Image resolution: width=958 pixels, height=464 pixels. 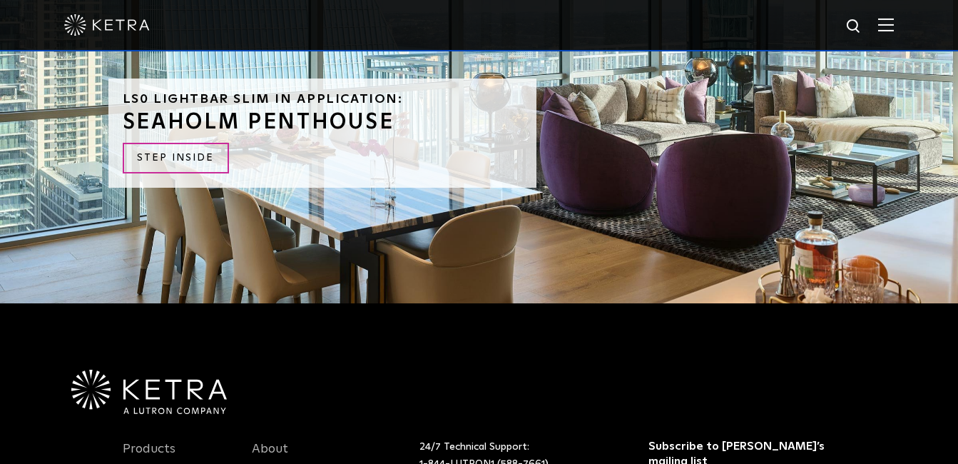 I want to click on img: Ketra-aLutronCo_White_RGB, so click(x=149, y=391).